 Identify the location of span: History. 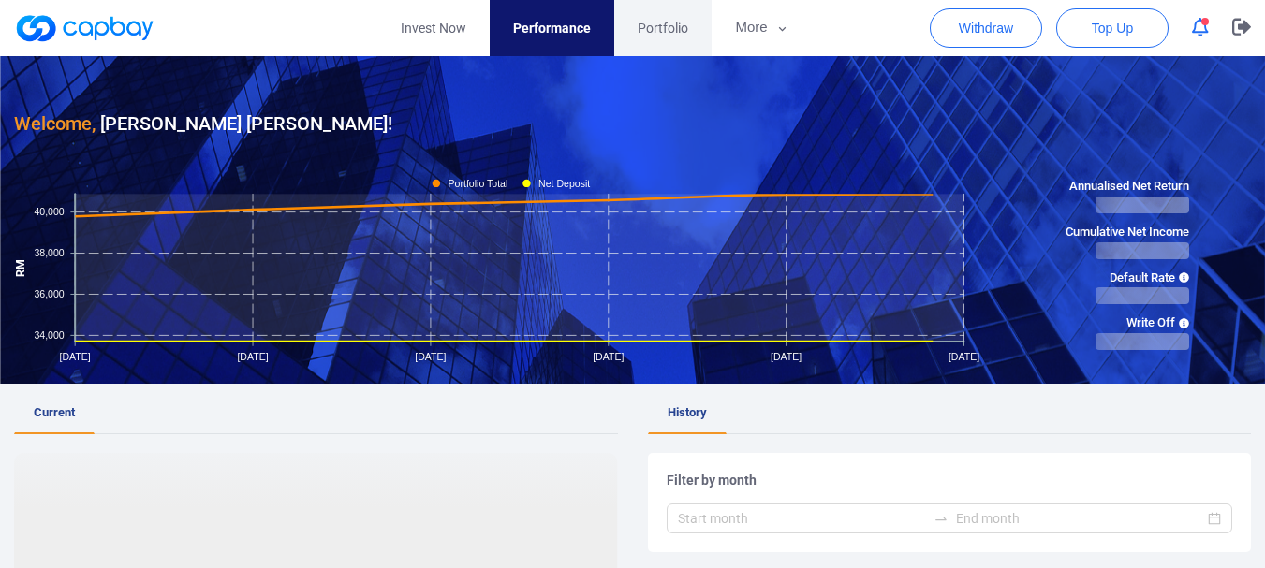
(687, 412).